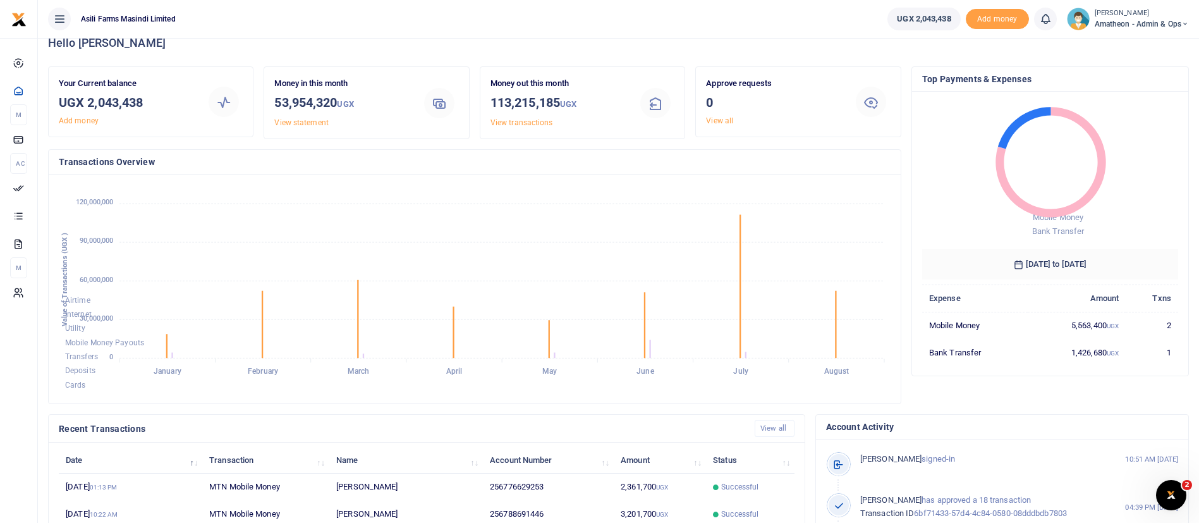  Describe the element at coordinates (94, 202) in the screenshot. I see `tspan: 120,000,000` at that location.